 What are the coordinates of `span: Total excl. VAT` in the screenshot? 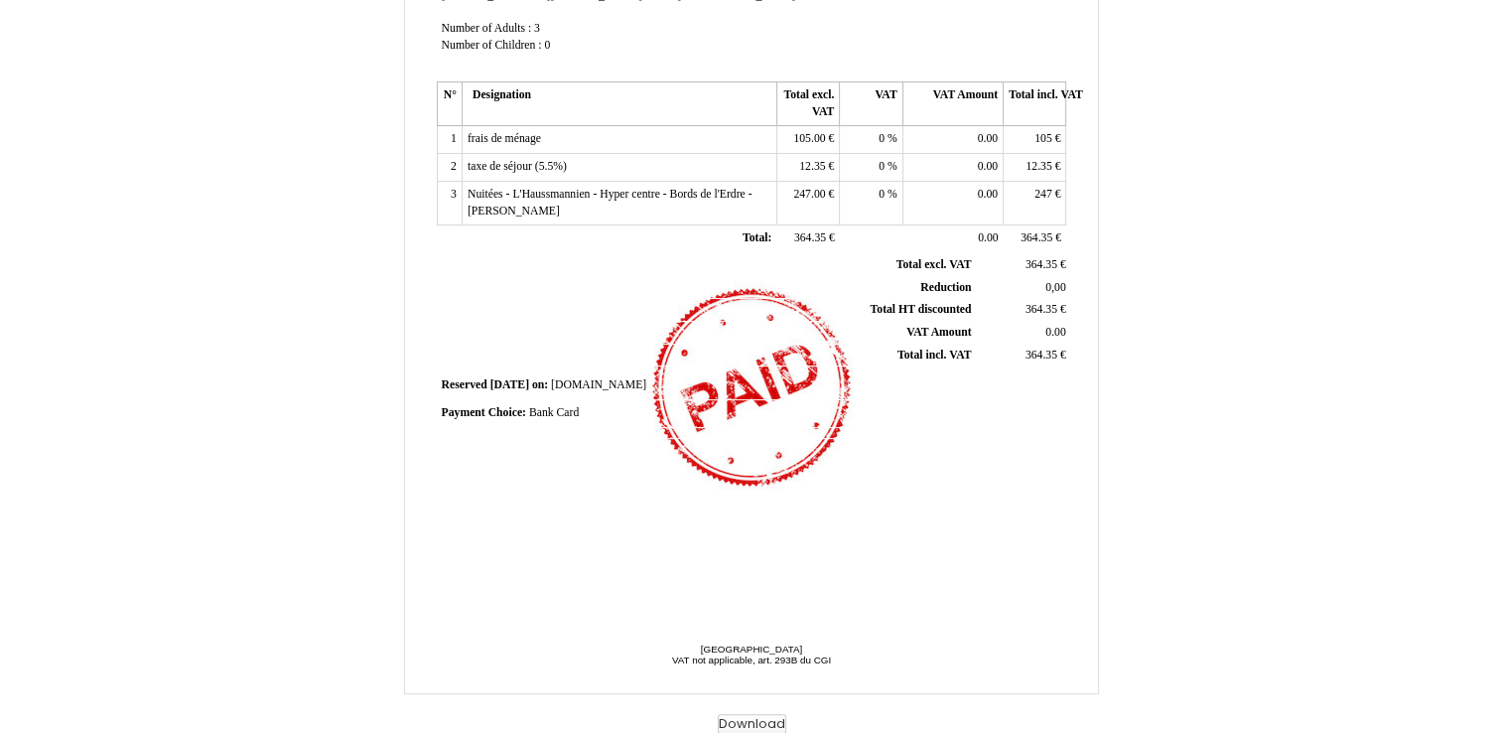 It's located at (934, 264).